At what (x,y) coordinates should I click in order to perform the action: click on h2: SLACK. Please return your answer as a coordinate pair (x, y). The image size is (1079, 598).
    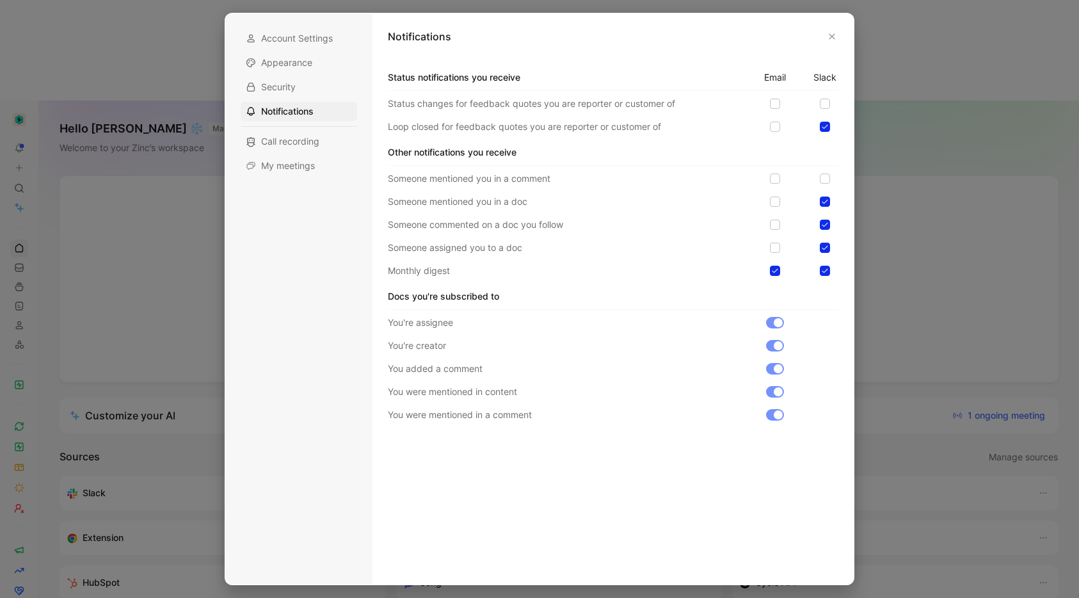
    Looking at the image, I should click on (825, 77).